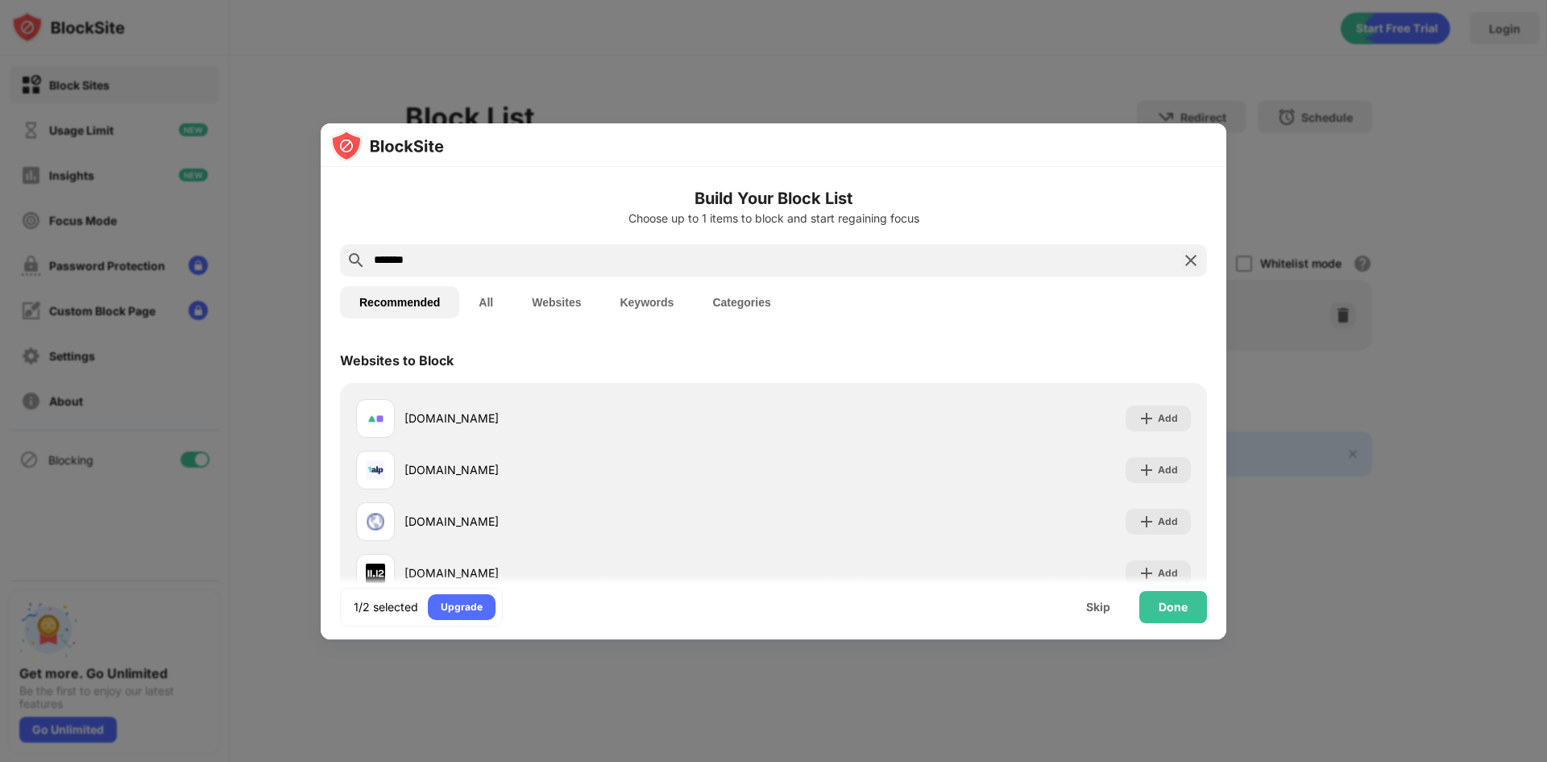 Image resolution: width=1547 pixels, height=762 pixels. I want to click on button: Websites, so click(556, 302).